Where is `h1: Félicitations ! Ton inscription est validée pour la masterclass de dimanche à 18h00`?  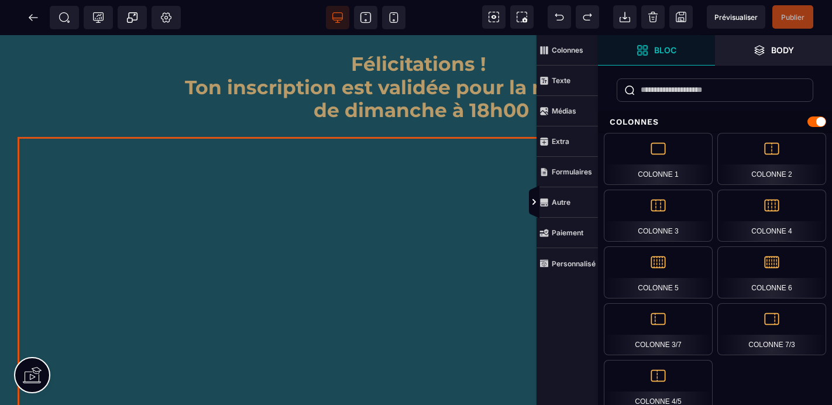 h1: Félicitations ! Ton inscription est validée pour la masterclass de dimanche à 18h00 is located at coordinates (421, 55).